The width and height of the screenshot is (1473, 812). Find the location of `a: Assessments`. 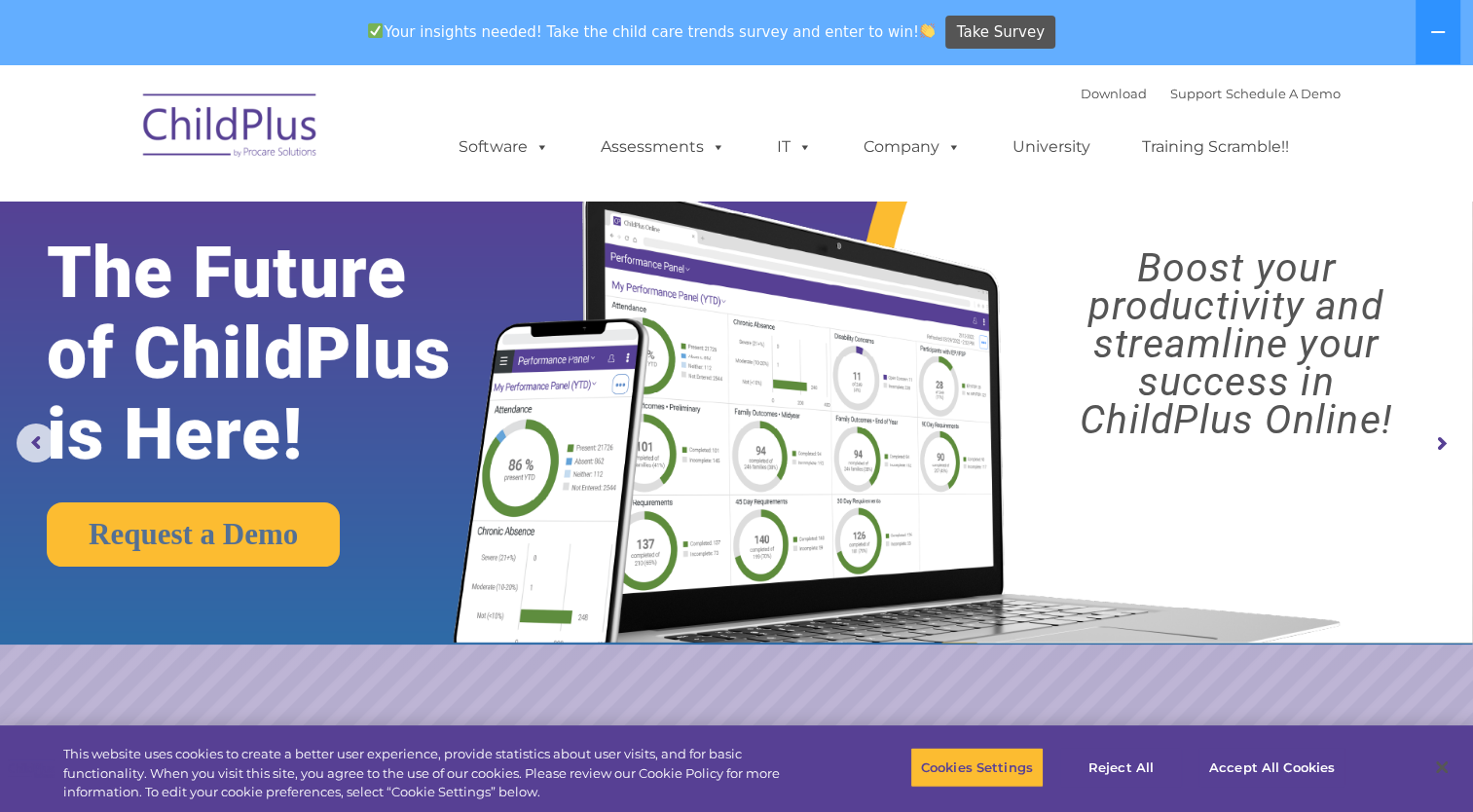

a: Assessments is located at coordinates (663, 147).